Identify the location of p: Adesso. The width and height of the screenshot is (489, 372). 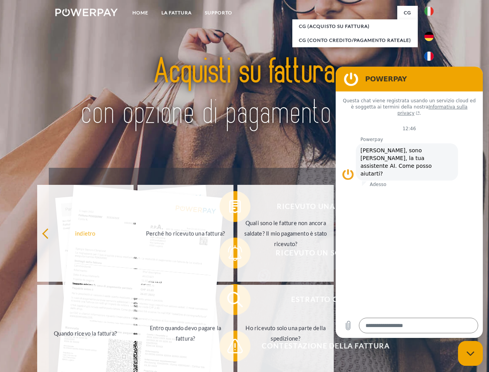
(42, 118).